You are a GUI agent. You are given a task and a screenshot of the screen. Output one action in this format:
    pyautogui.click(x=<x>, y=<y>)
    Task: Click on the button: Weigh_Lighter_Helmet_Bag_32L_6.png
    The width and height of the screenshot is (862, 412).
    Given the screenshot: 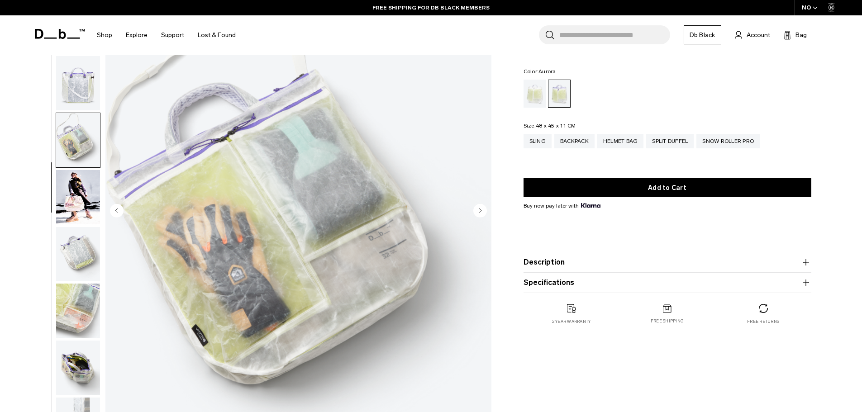 What is the action you would take?
    pyautogui.click(x=78, y=311)
    